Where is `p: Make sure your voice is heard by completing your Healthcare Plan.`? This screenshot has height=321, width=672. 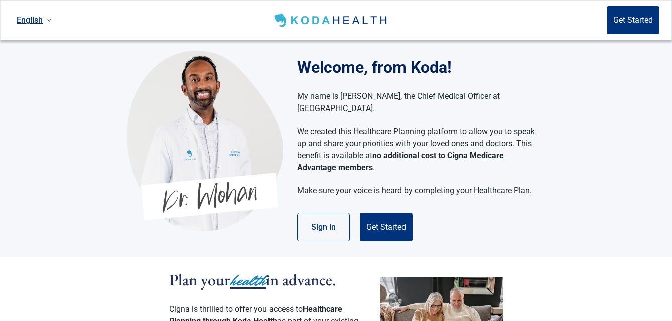 p: Make sure your voice is heard by completing your Healthcare Plan. is located at coordinates (416, 191).